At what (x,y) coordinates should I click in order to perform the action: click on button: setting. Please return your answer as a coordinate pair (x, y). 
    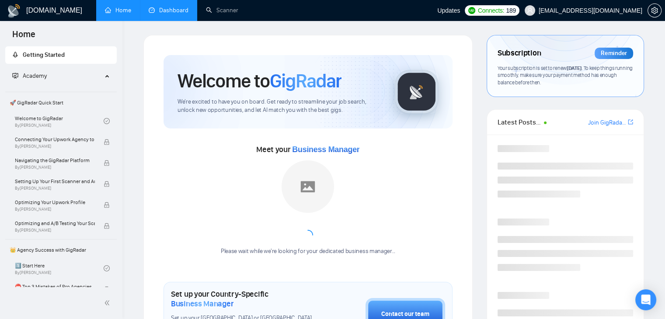
    Looking at the image, I should click on (654, 10).